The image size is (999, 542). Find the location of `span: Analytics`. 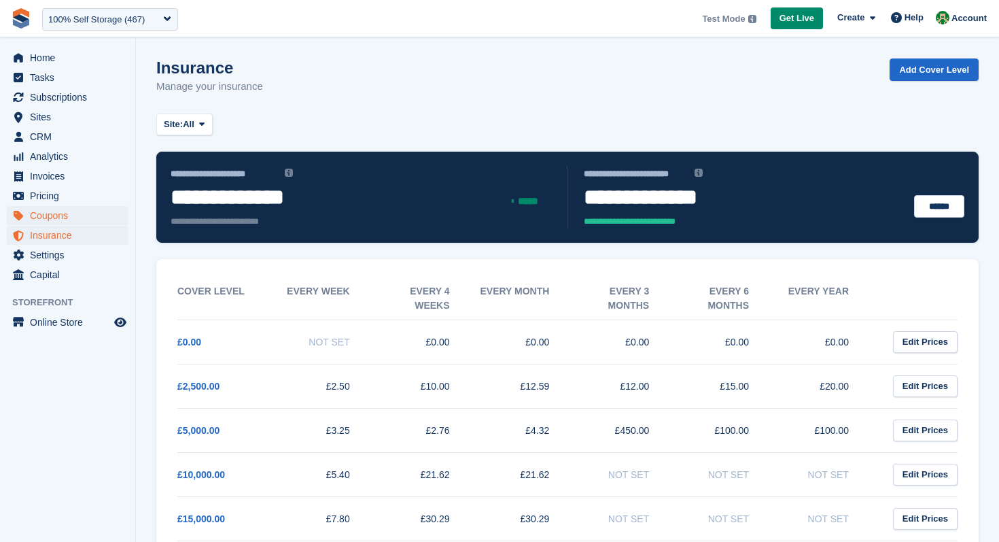

span: Analytics is located at coordinates (71, 156).